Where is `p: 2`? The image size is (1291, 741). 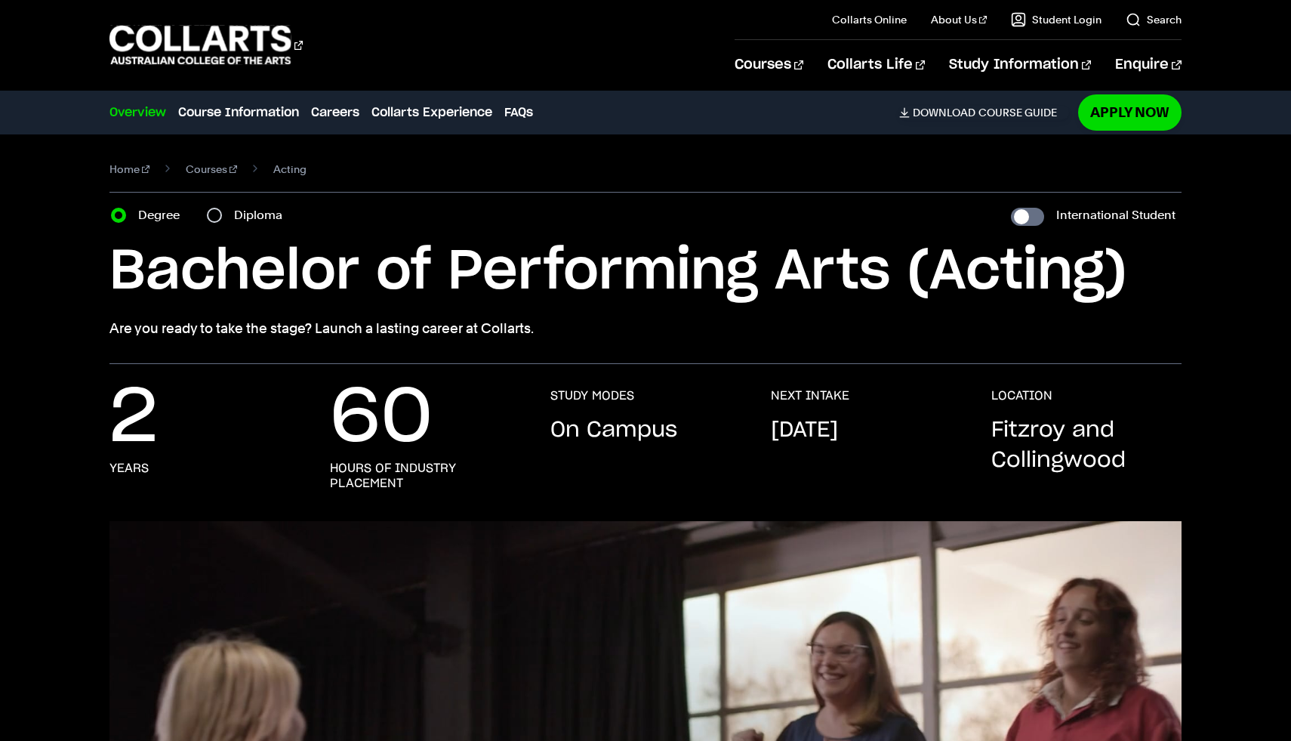 p: 2 is located at coordinates (134, 418).